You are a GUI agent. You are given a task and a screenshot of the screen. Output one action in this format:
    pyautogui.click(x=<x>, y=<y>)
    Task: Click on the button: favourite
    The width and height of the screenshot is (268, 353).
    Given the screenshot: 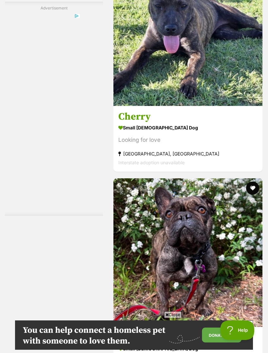 What is the action you would take?
    pyautogui.click(x=252, y=188)
    